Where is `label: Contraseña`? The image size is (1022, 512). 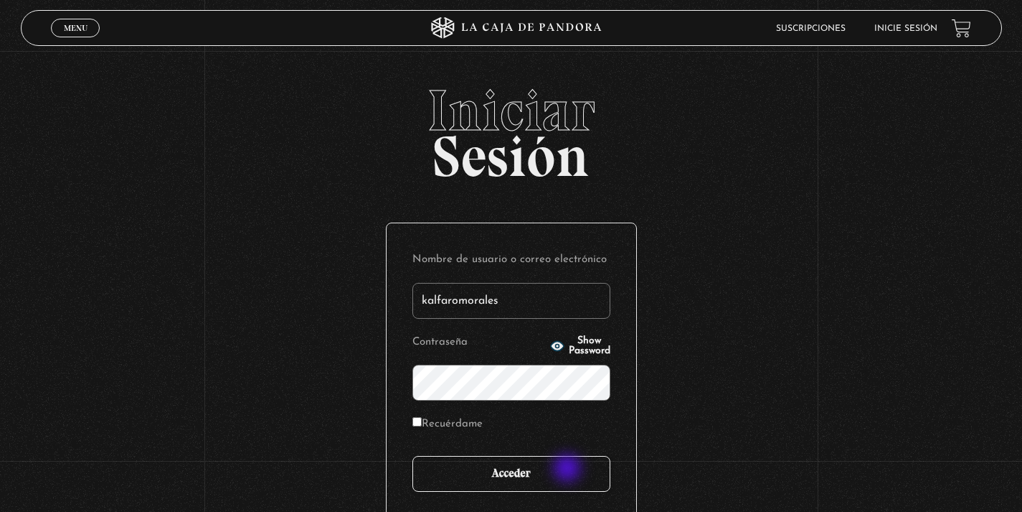
label: Contraseña is located at coordinates (479, 342).